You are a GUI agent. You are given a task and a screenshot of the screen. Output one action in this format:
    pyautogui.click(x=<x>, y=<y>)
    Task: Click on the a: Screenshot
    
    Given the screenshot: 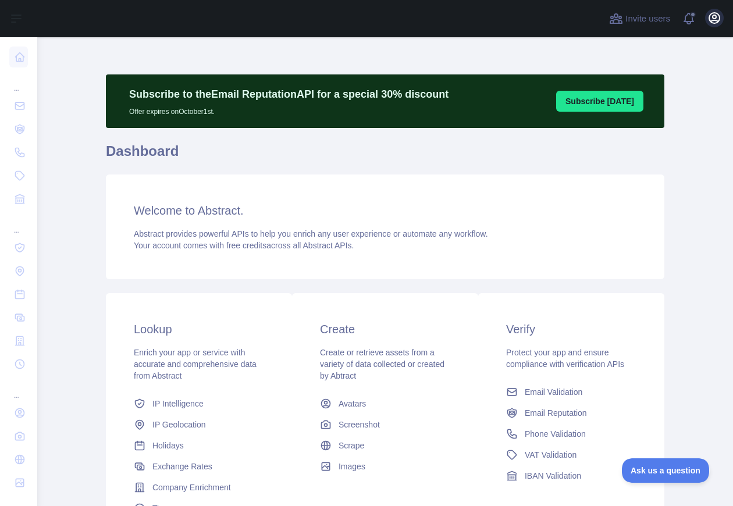 What is the action you would take?
    pyautogui.click(x=385, y=425)
    